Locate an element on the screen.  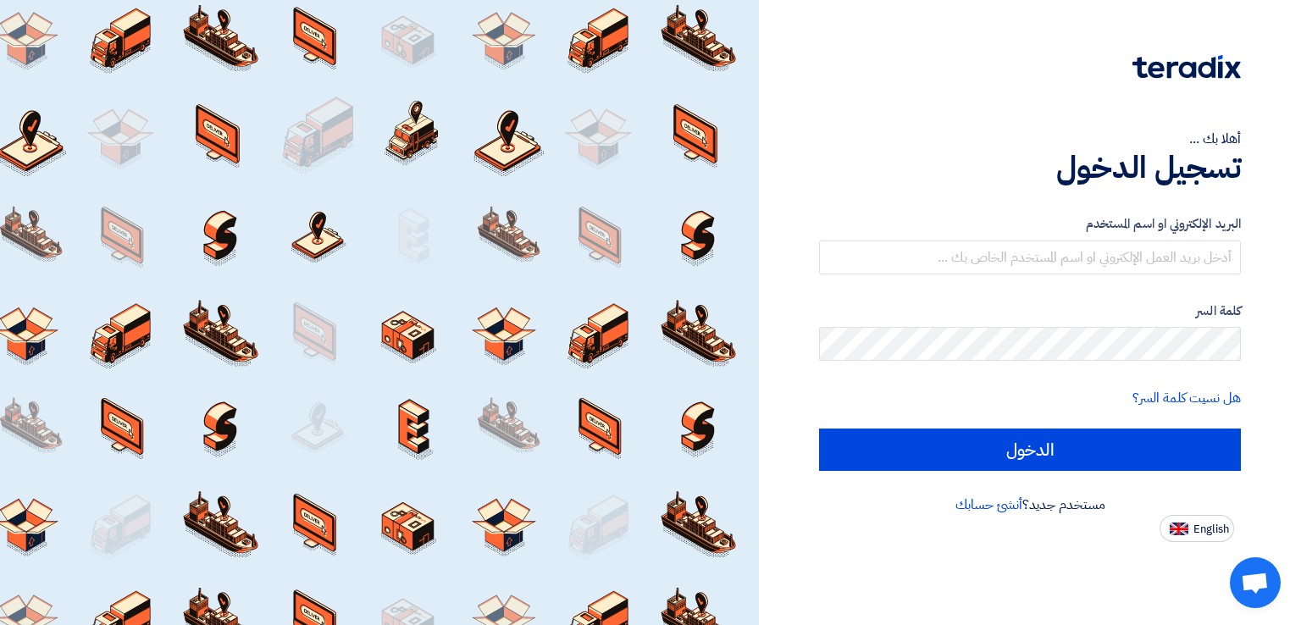
input: الدخول is located at coordinates (1030, 450).